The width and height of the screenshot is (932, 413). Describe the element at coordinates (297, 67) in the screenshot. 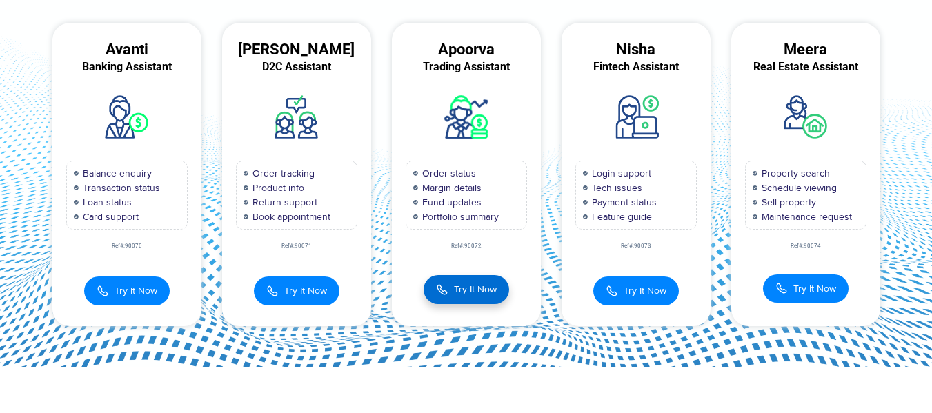

I see `div: D2C Assistant` at that location.